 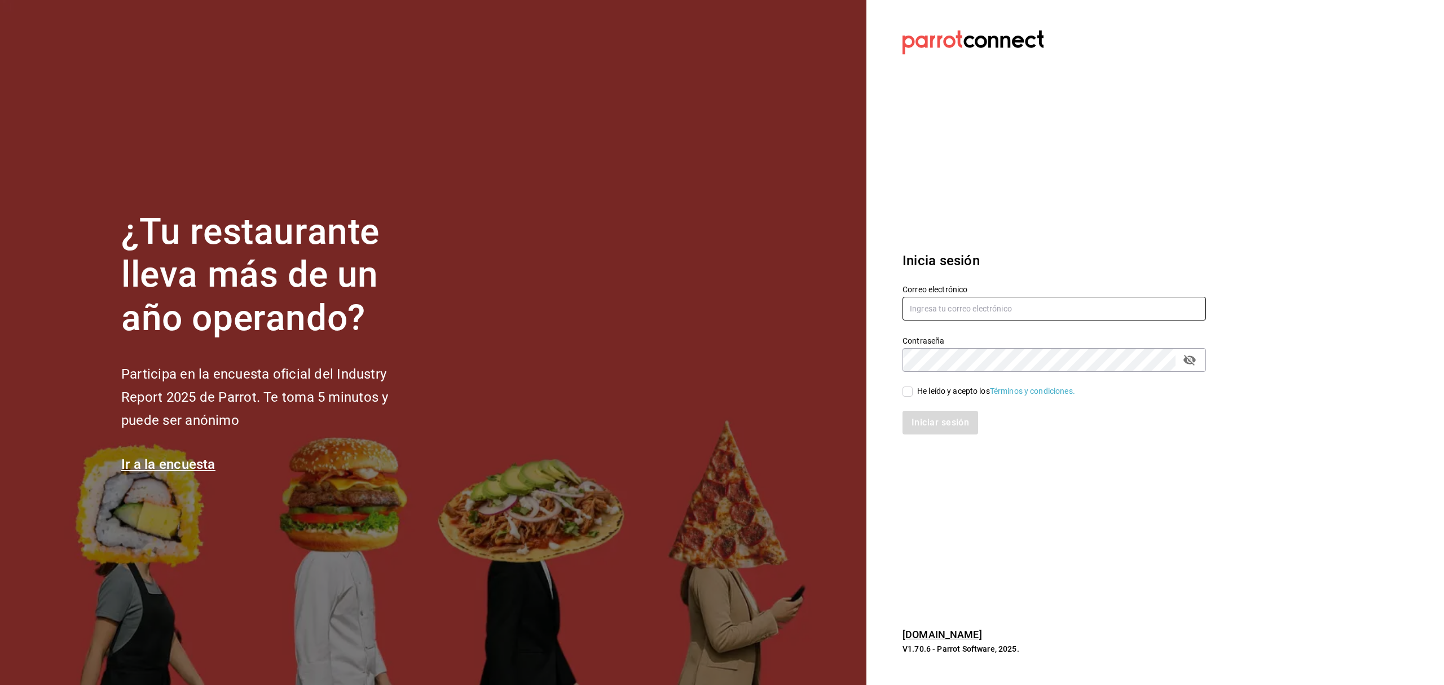 I want to click on label: Contraseña, so click(x=1055, y=340).